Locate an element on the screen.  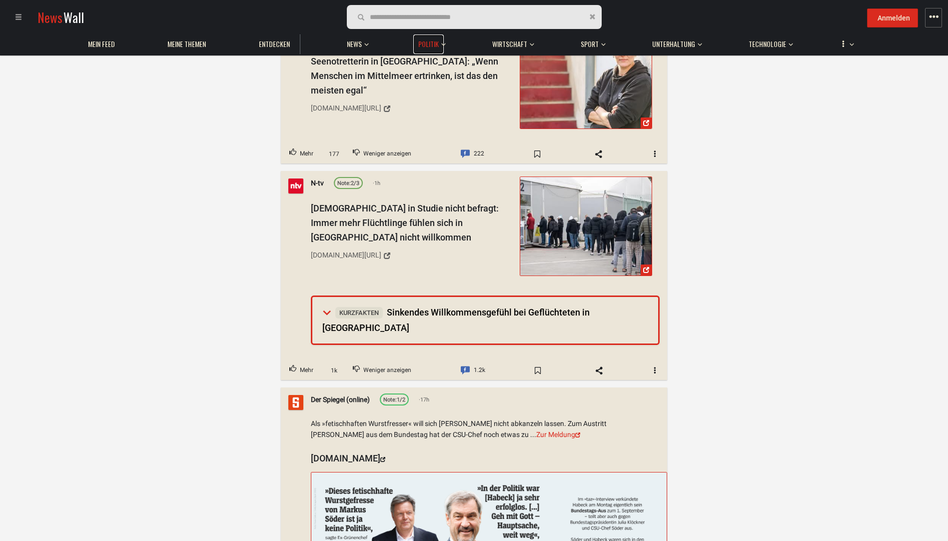
span: Unterhaltung is located at coordinates (673, 44).